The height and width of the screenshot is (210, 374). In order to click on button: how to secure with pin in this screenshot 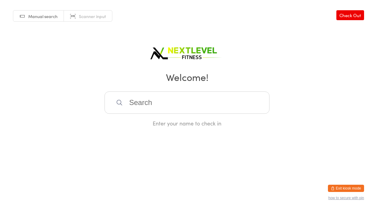, I will do `click(346, 198)`.